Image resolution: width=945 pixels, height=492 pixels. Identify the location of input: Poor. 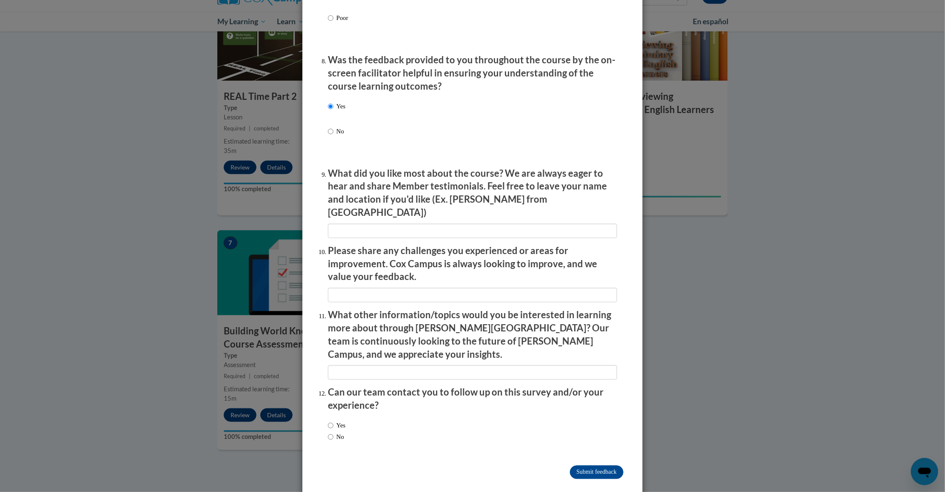
(330, 18).